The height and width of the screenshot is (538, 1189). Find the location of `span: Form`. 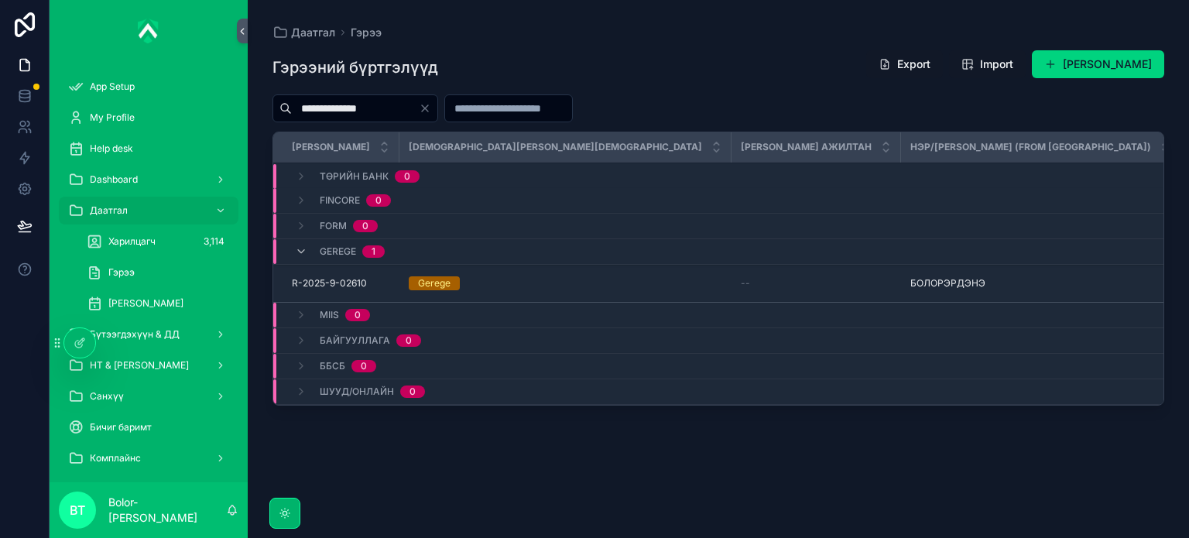

span: Form is located at coordinates (333, 226).